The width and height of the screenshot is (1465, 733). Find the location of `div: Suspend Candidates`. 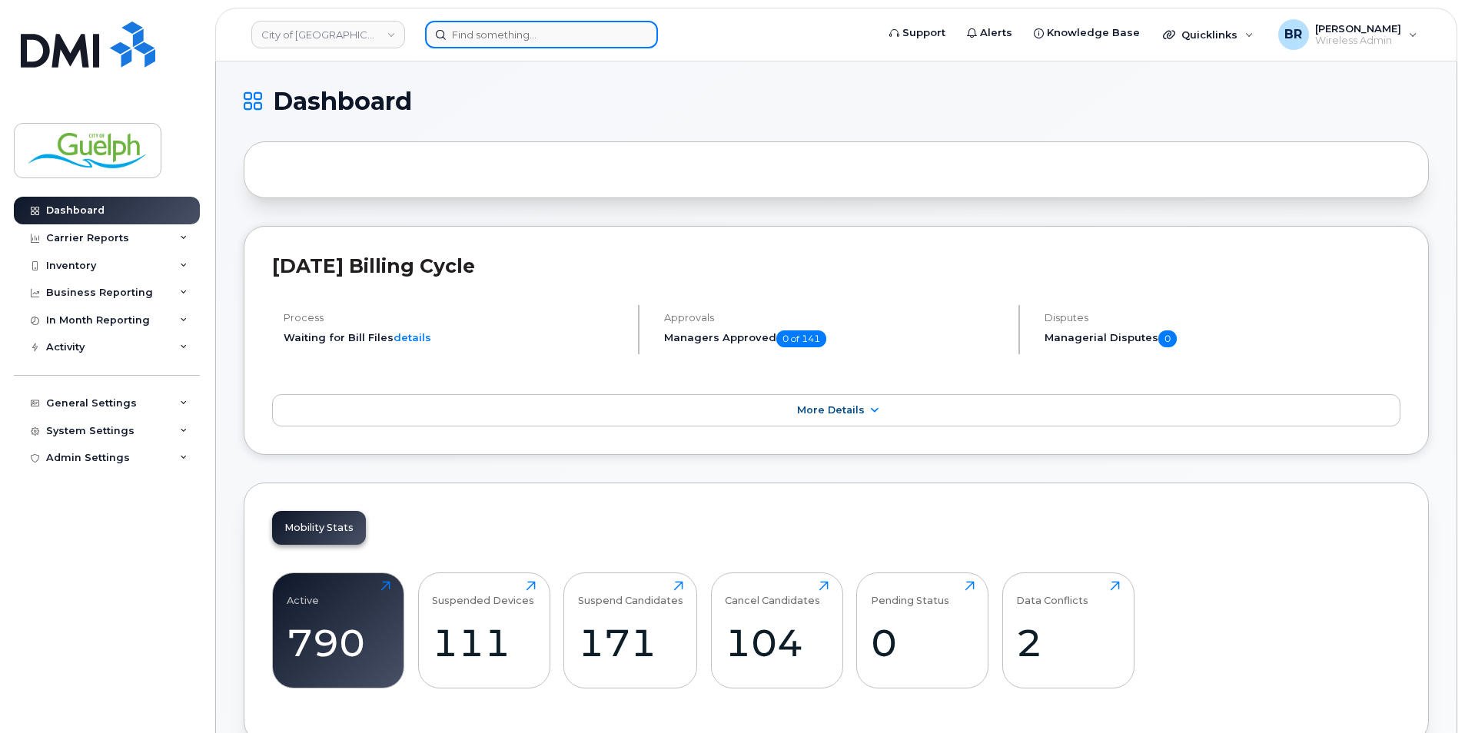

div: Suspend Candidates is located at coordinates (630, 593).